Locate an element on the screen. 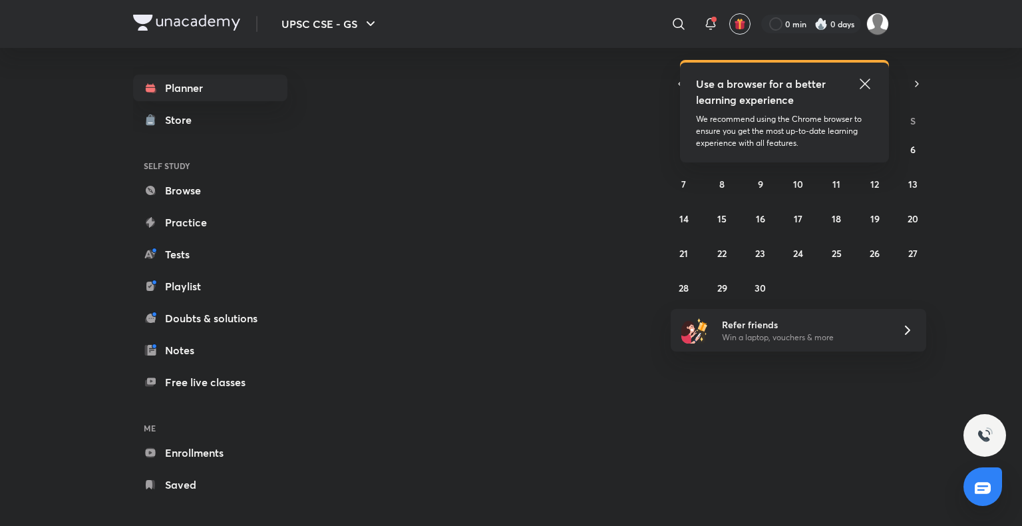 Image resolution: width=1022 pixels, height=526 pixels. abbr: September 9, 2025 is located at coordinates (761, 184).